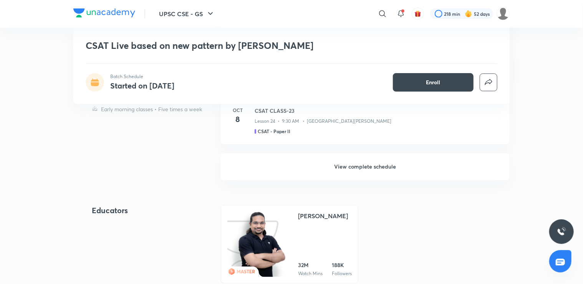 The width and height of the screenshot is (583, 284). I want to click on h6: Oct, so click(238, 110).